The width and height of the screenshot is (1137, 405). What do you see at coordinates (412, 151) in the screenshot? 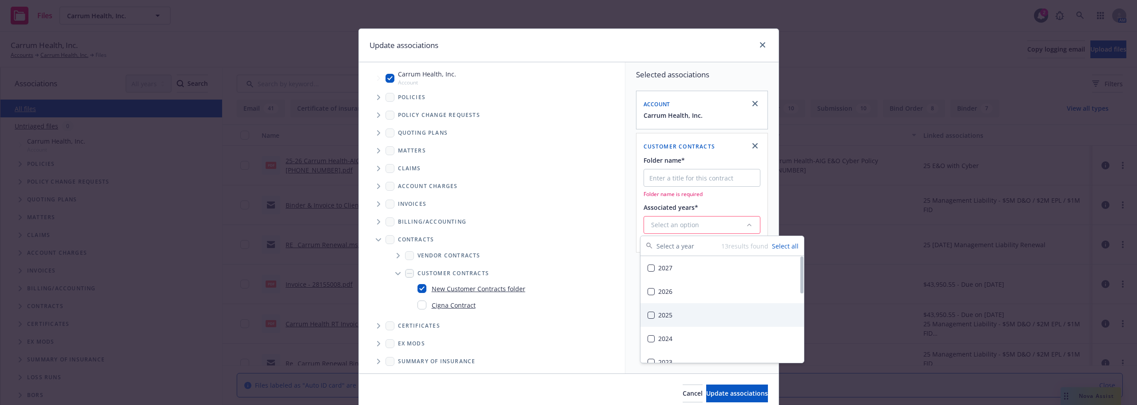
I see `span: Matters` at bounding box center [412, 151].